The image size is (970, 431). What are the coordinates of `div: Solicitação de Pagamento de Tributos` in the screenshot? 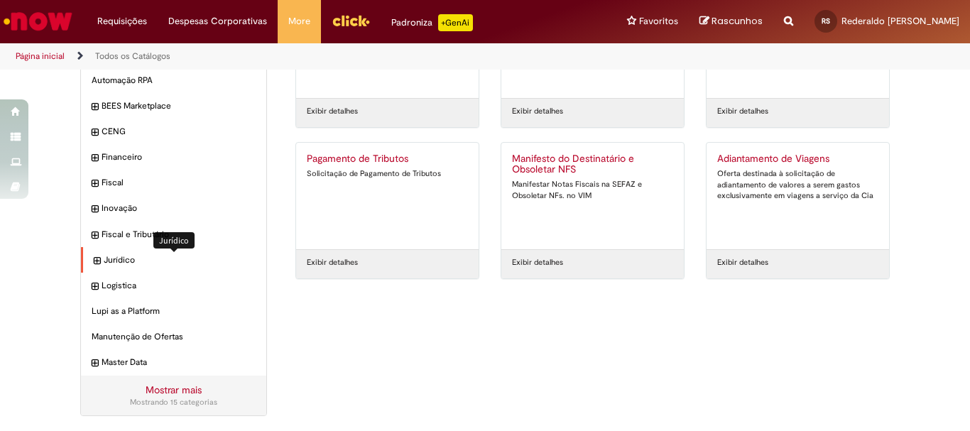 It's located at (387, 174).